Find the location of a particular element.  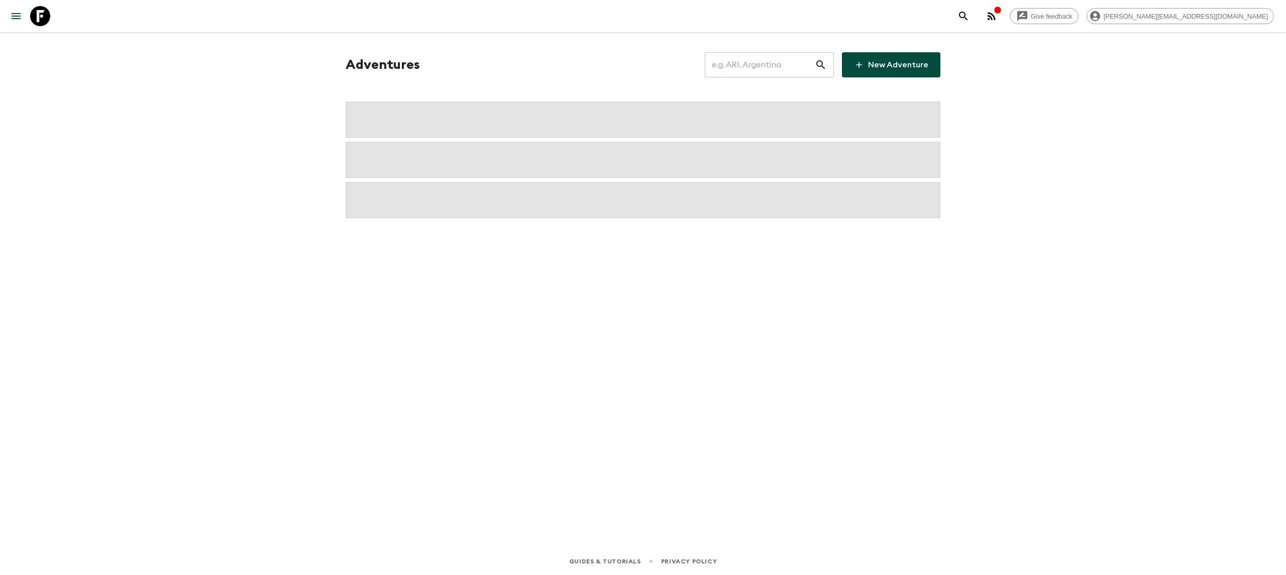

input: e.g. AR1, Argentina is located at coordinates (759, 65).